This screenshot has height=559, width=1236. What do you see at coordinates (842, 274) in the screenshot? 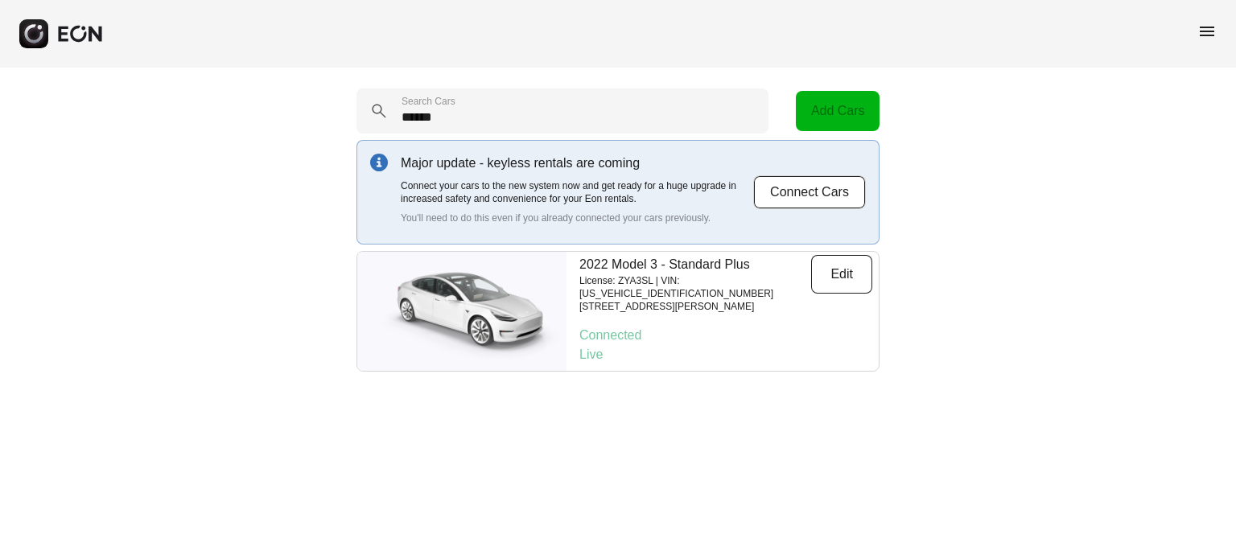
I see `button: Edit` at bounding box center [842, 274].